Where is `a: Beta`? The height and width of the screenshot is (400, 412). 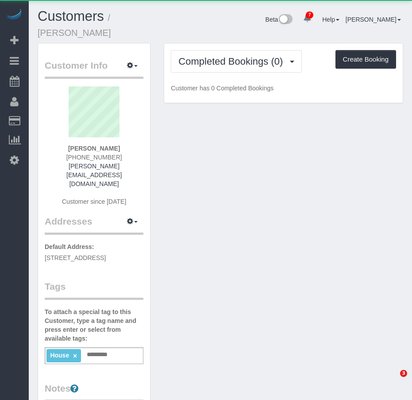 a: Beta is located at coordinates (280, 19).